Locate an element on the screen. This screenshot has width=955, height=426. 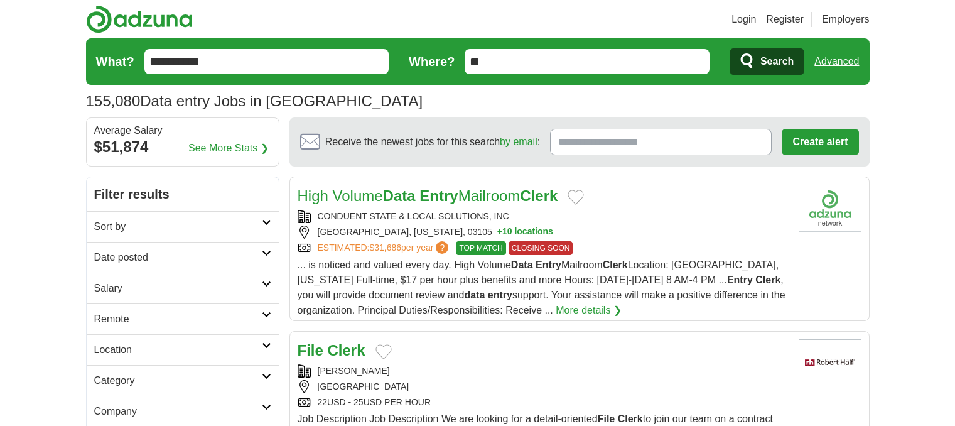
a: Login is located at coordinates (744, 19).